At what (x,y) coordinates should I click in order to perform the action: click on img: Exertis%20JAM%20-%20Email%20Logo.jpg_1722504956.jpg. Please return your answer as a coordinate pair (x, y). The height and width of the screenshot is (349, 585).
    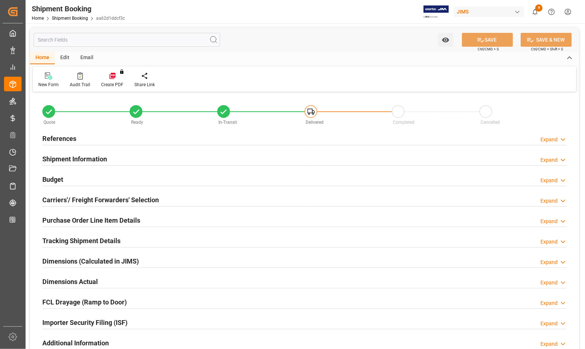
    Looking at the image, I should click on (436, 12).